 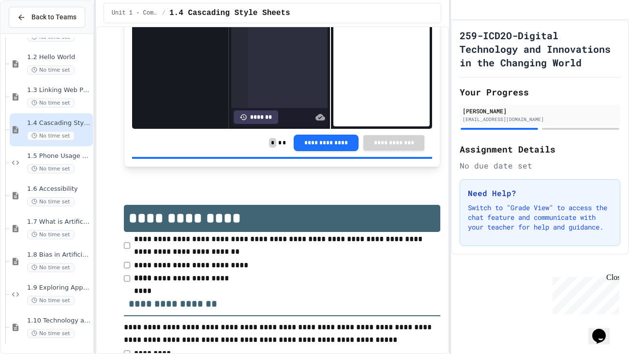 I want to click on span: 1.8 Bias in Artificial Intelligence, so click(x=59, y=255).